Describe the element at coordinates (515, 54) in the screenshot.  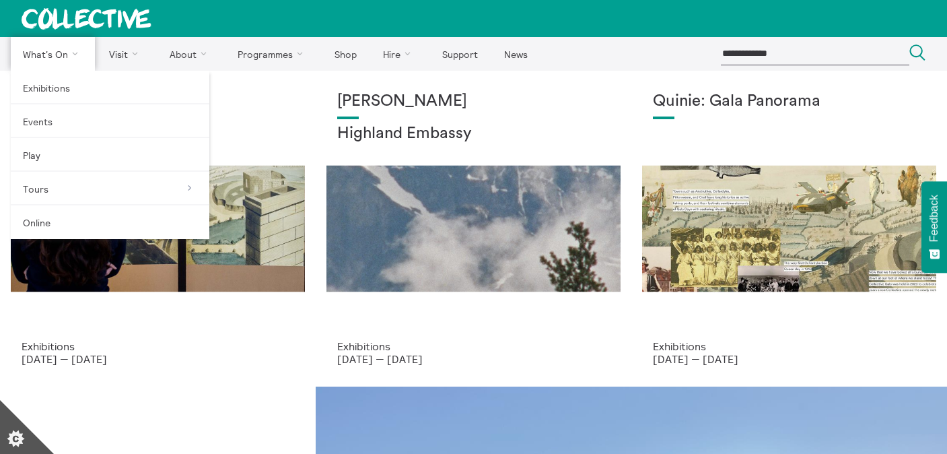
I see `a: News` at that location.